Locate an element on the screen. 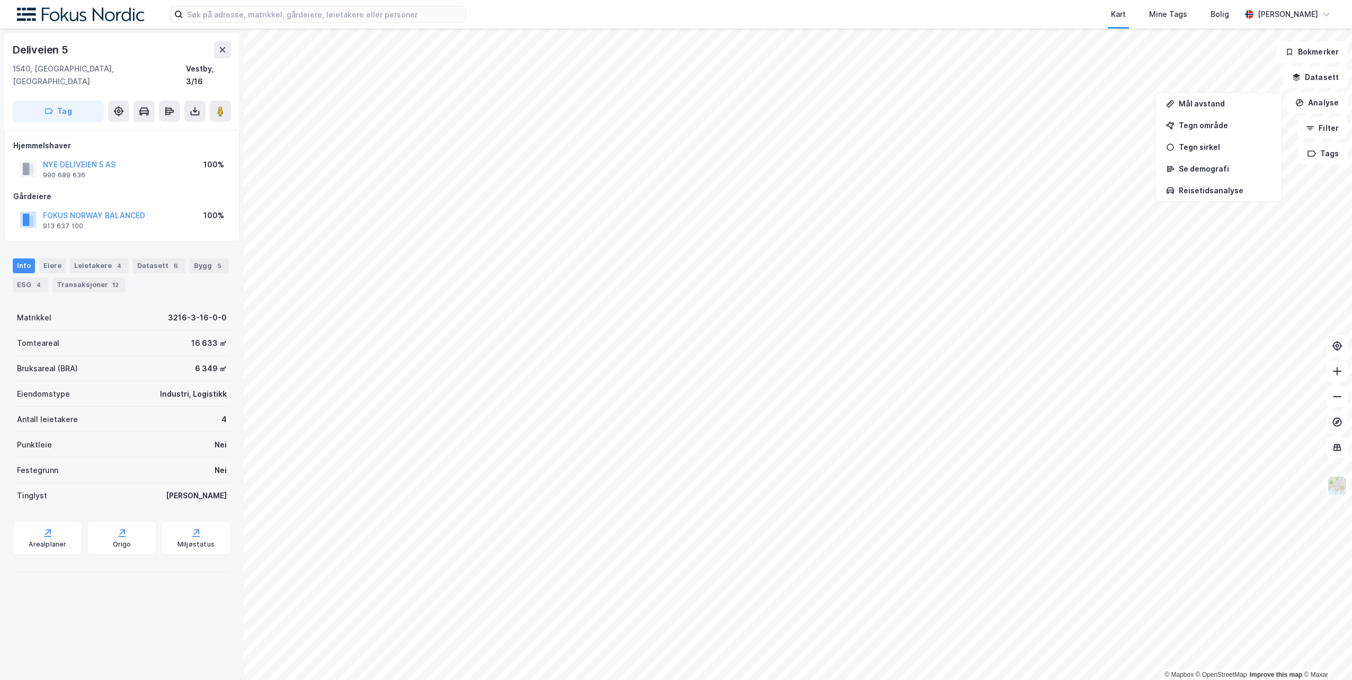 This screenshot has height=680, width=1352. div: Leietakere is located at coordinates (99, 266).